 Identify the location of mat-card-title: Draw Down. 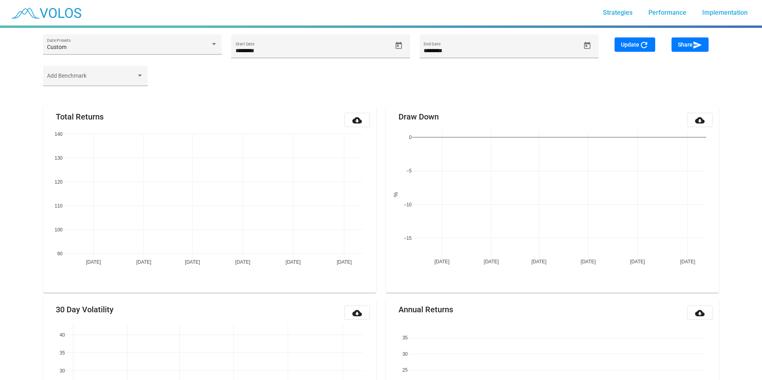
(419, 117).